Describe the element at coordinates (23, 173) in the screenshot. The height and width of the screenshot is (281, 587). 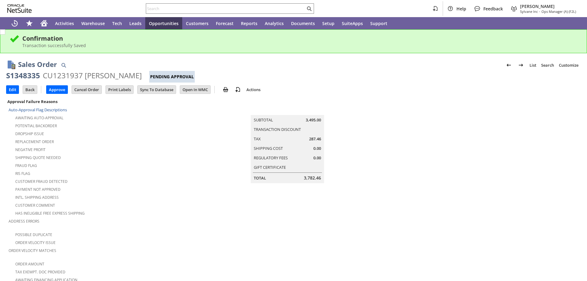
I see `a: RIS flag` at that location.